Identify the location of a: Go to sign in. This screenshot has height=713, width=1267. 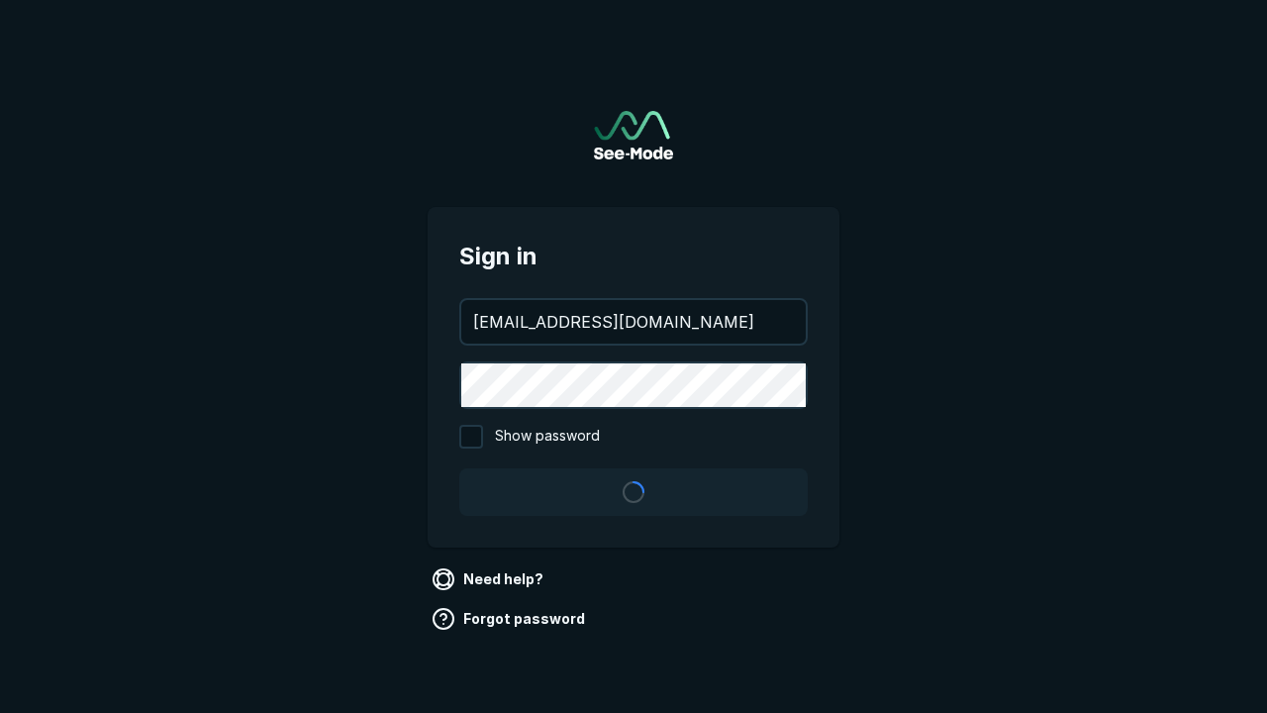
(634, 135).